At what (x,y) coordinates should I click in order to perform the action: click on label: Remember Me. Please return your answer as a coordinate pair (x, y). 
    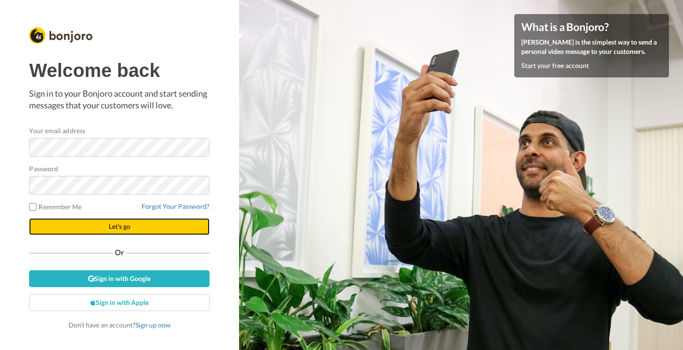
    Looking at the image, I should click on (55, 206).